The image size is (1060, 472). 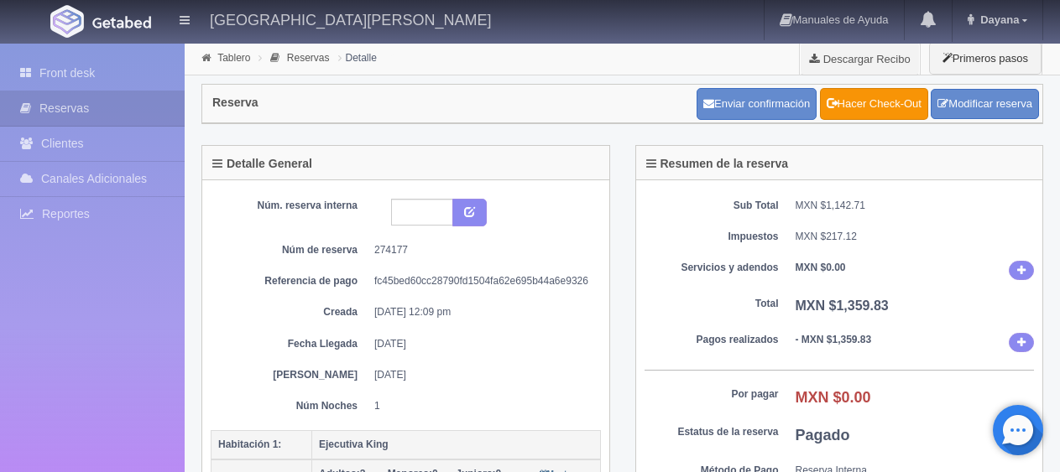 I want to click on dd: 1, so click(x=481, y=406).